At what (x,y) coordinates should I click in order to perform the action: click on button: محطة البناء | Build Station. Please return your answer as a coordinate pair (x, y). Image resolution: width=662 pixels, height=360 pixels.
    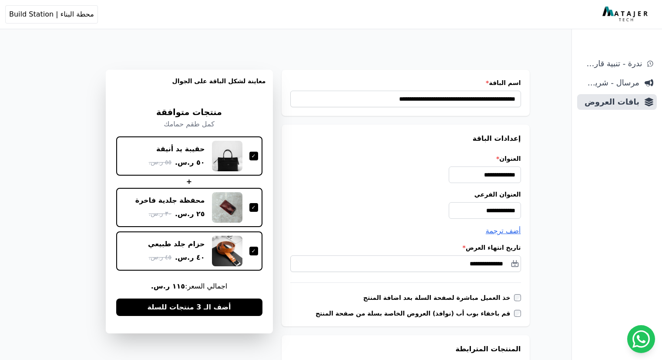
    Looking at the image, I should click on (51, 14).